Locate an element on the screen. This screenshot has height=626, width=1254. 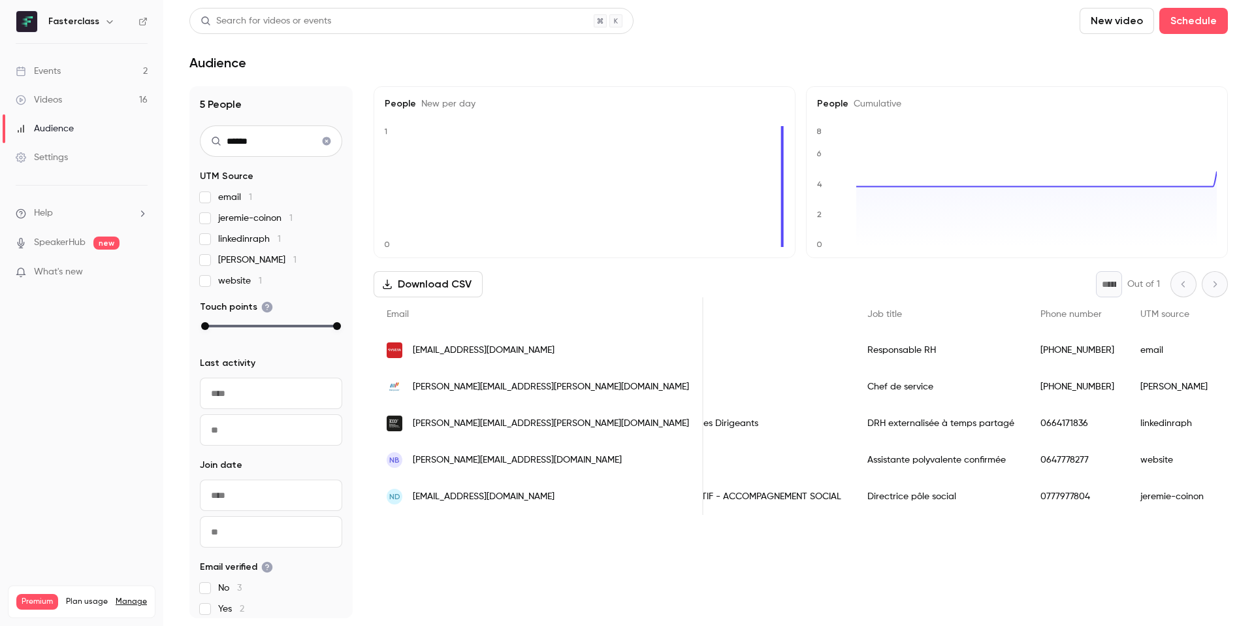
div: Search for videos or events is located at coordinates (266, 21).